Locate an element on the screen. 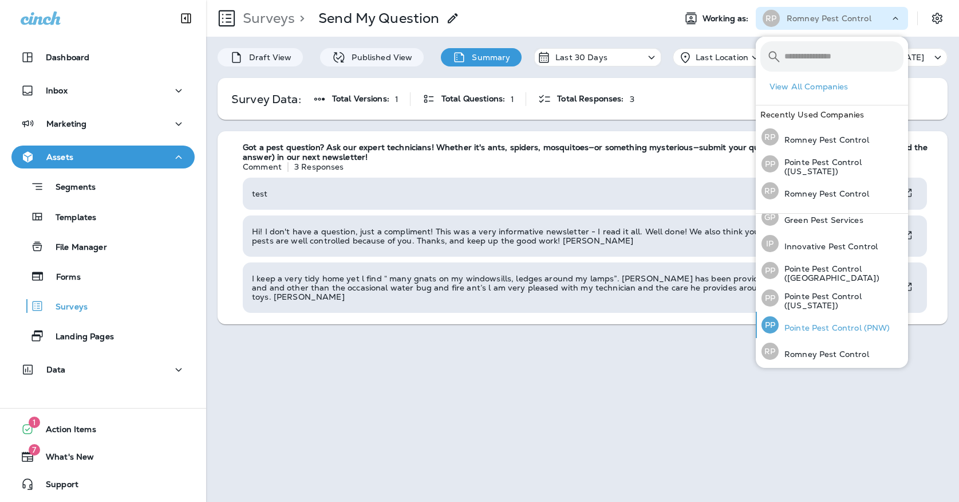 The width and height of the screenshot is (959, 502). span: Total Questions: is located at coordinates (473, 98).